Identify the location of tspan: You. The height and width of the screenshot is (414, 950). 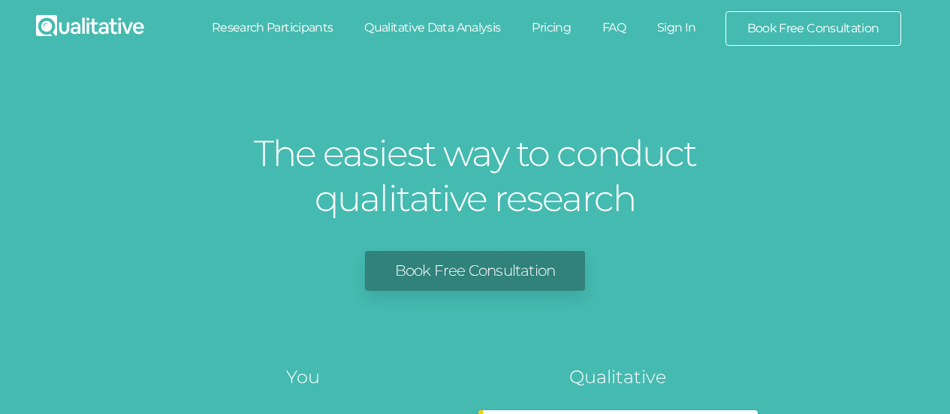
(303, 376).